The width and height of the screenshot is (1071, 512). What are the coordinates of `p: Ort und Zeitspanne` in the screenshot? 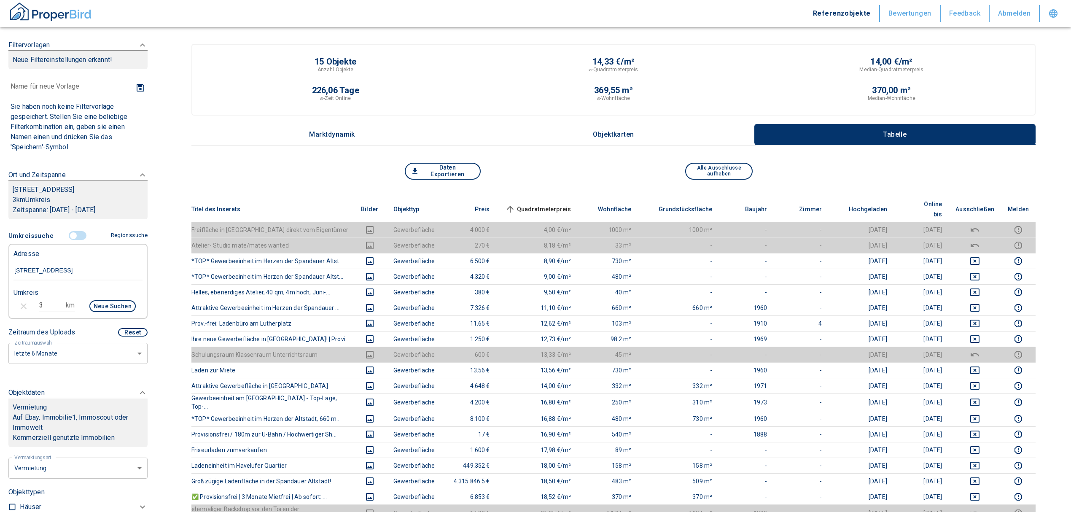 It's located at (37, 175).